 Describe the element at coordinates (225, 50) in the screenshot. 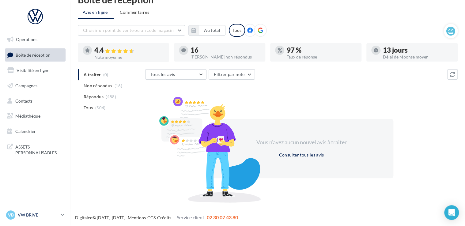

I see `div: 16` at that location.